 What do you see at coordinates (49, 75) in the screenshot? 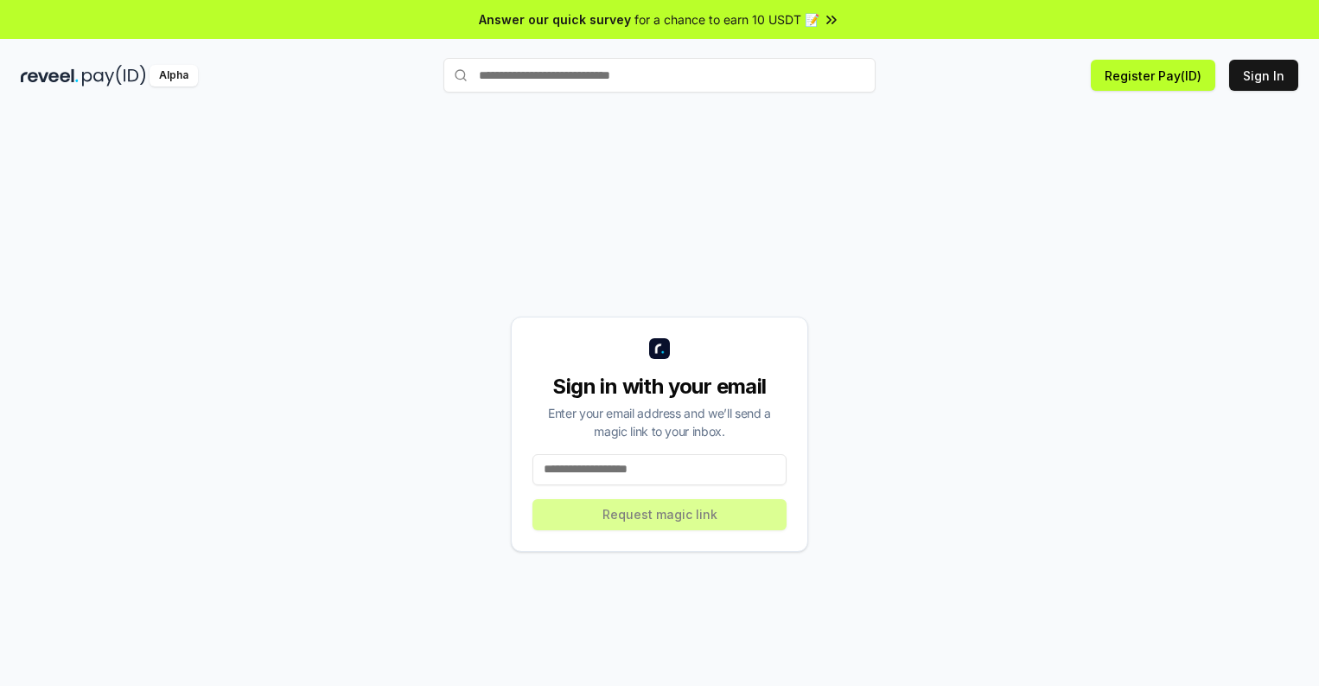
I see `img: reveel_dark` at bounding box center [49, 75].